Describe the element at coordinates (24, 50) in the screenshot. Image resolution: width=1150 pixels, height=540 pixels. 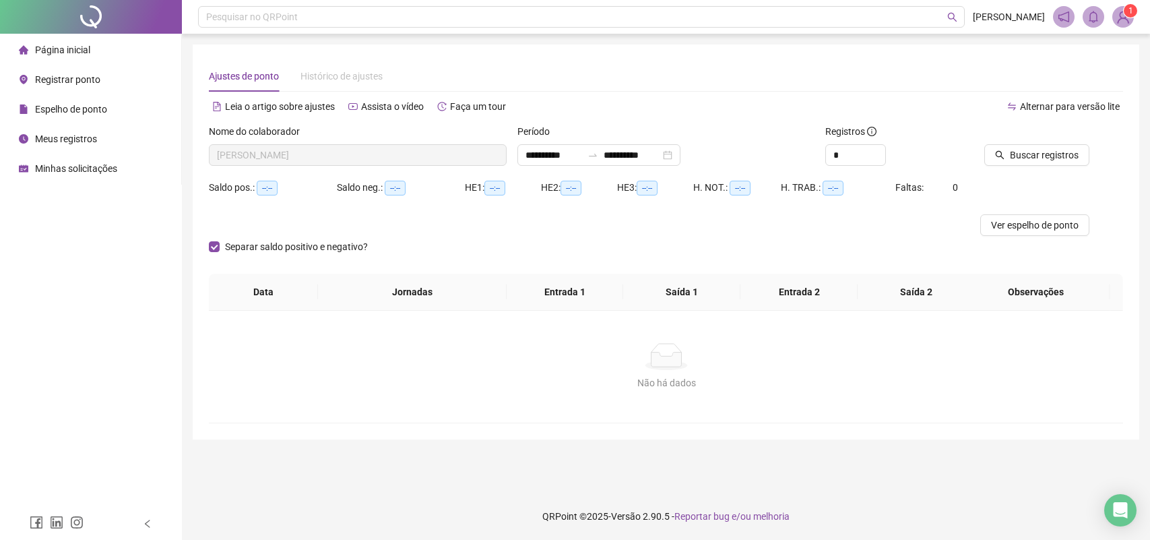
I see `span: home` at that location.